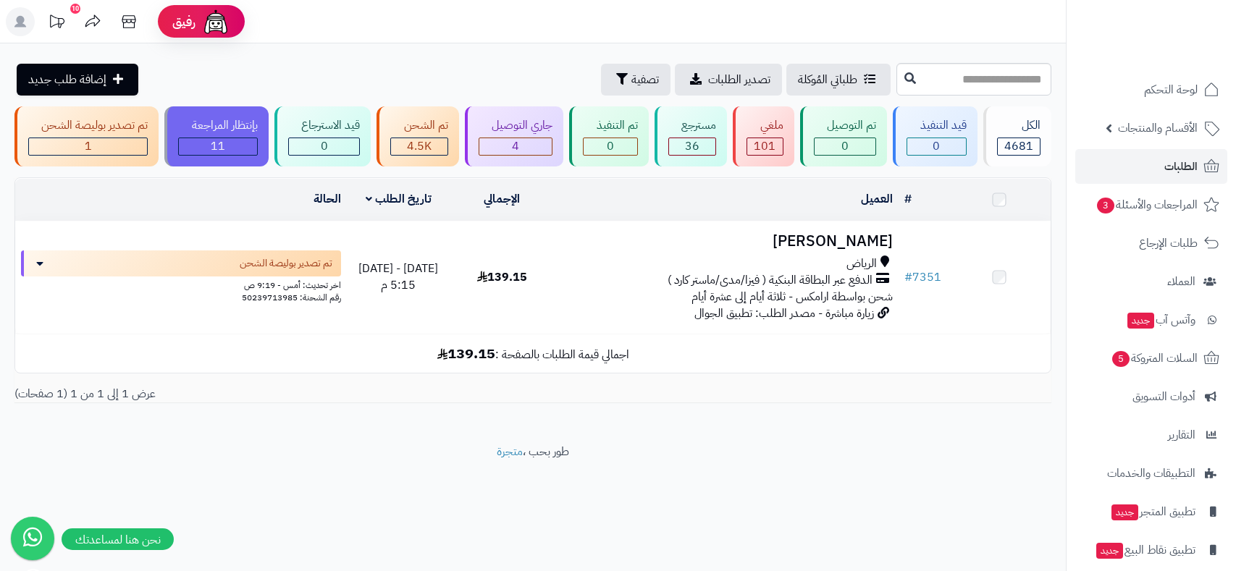 The height and width of the screenshot is (571, 1236). What do you see at coordinates (502, 199) in the screenshot?
I see `a: الإجمالي` at bounding box center [502, 199].